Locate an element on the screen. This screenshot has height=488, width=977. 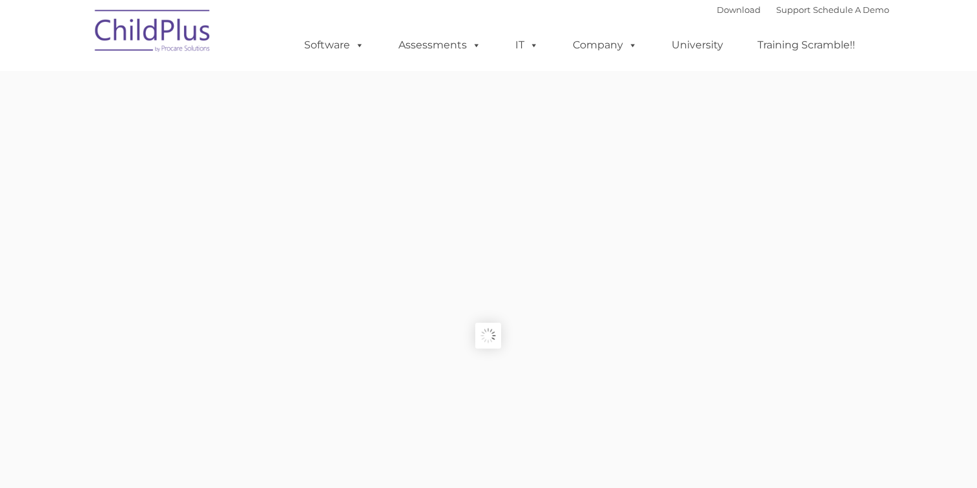
a: Support is located at coordinates (793, 10).